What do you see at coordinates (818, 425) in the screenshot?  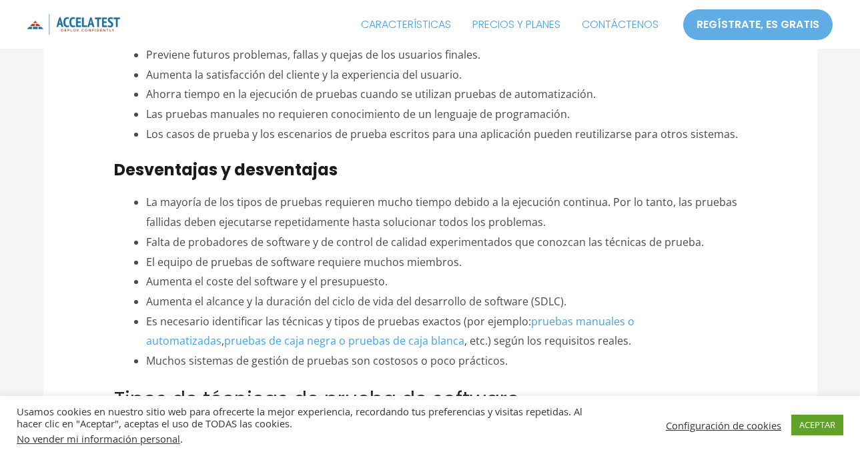 I see `font: ACEPTAR` at bounding box center [818, 425].